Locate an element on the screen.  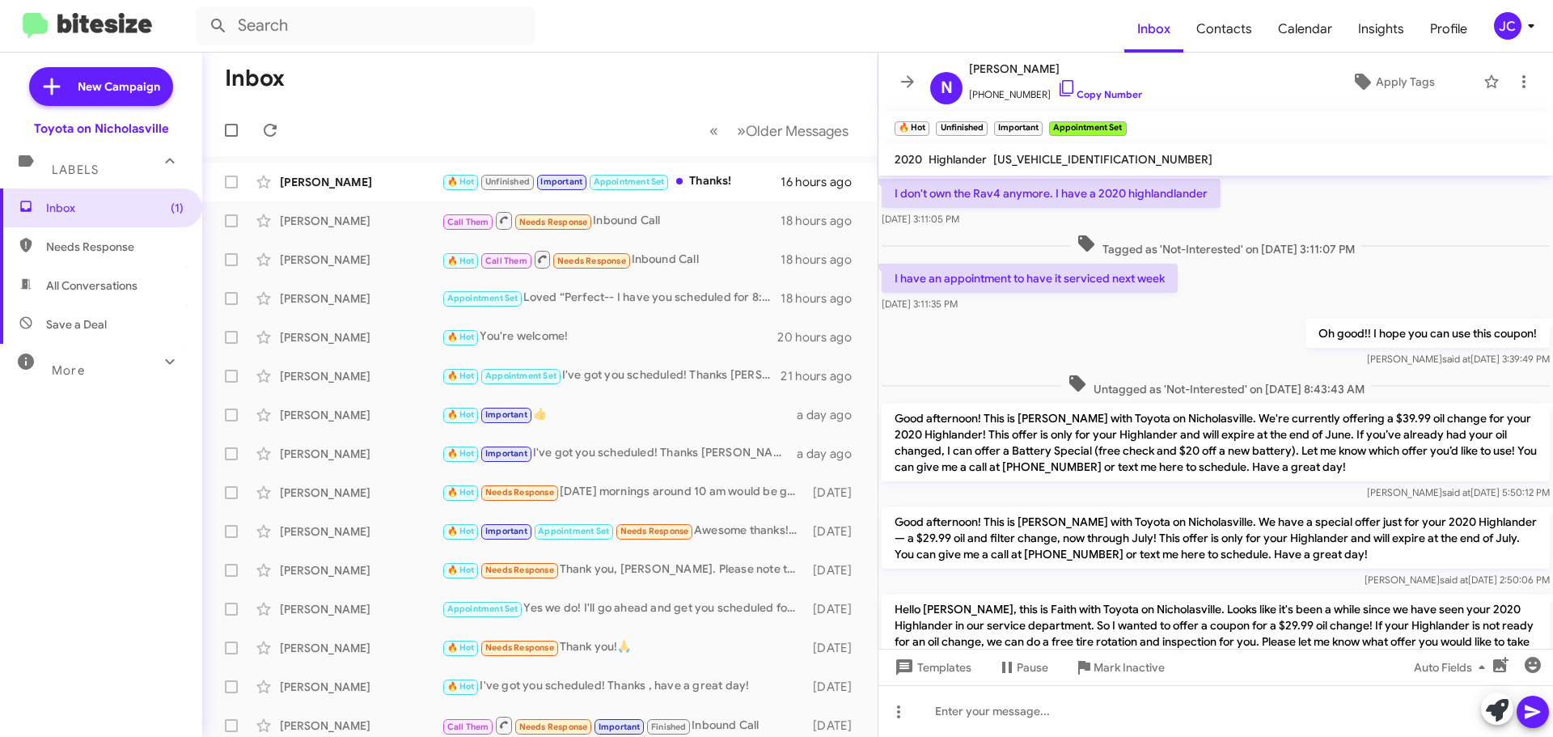
nav: Page navigation example is located at coordinates (779, 130).